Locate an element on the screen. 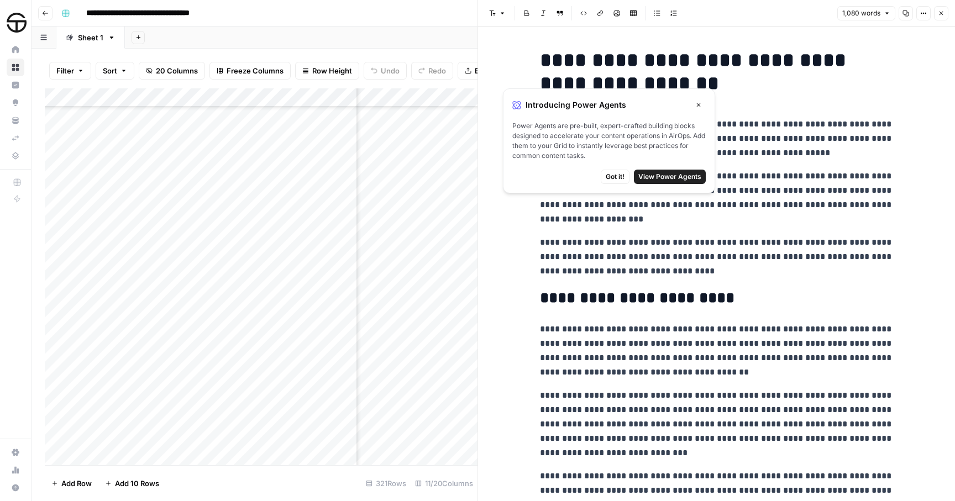  a: Data Library is located at coordinates (15, 156).